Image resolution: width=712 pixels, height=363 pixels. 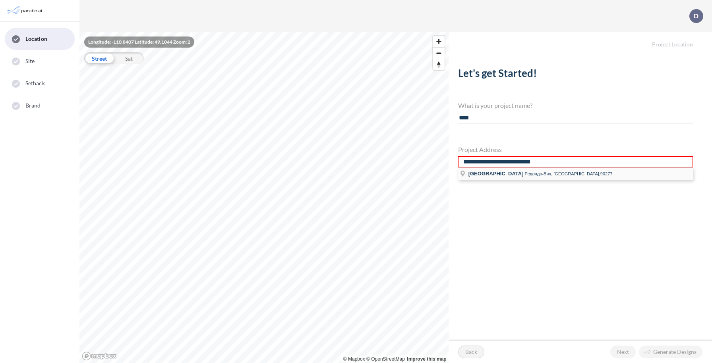 What do you see at coordinates (99, 58) in the screenshot?
I see `div: Street` at bounding box center [99, 58].